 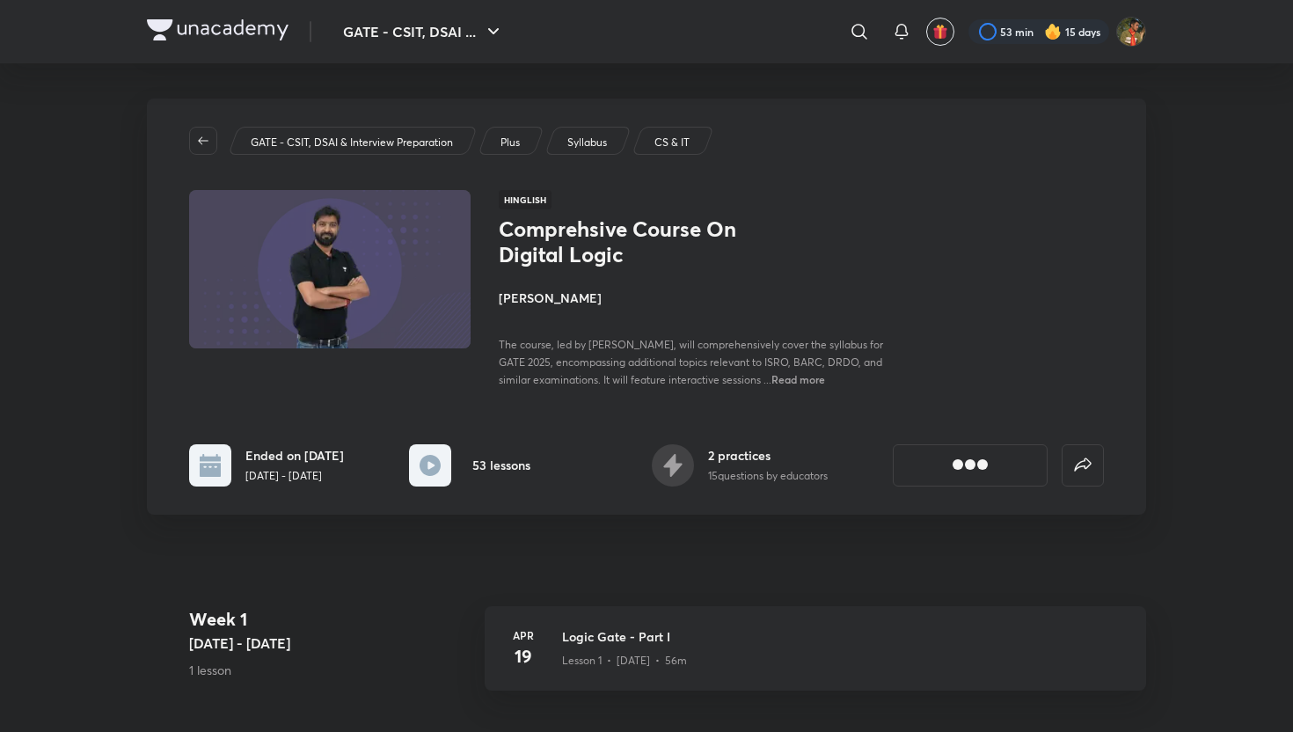 I want to click on a: CS & IT, so click(x=672, y=143).